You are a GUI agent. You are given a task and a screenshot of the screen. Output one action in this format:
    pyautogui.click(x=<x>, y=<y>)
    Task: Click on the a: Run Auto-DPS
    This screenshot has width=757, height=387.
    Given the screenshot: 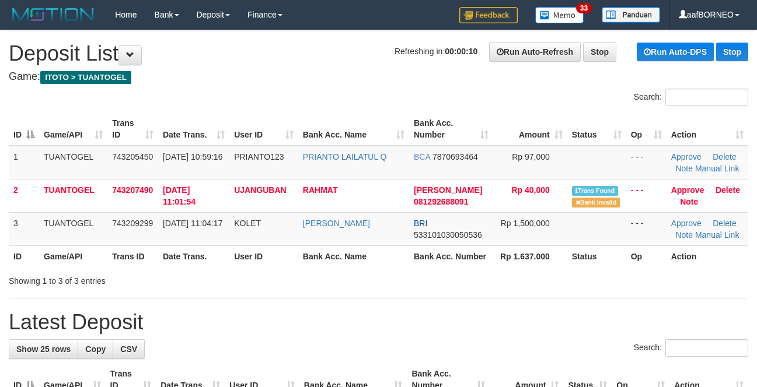 What is the action you would take?
    pyautogui.click(x=675, y=52)
    